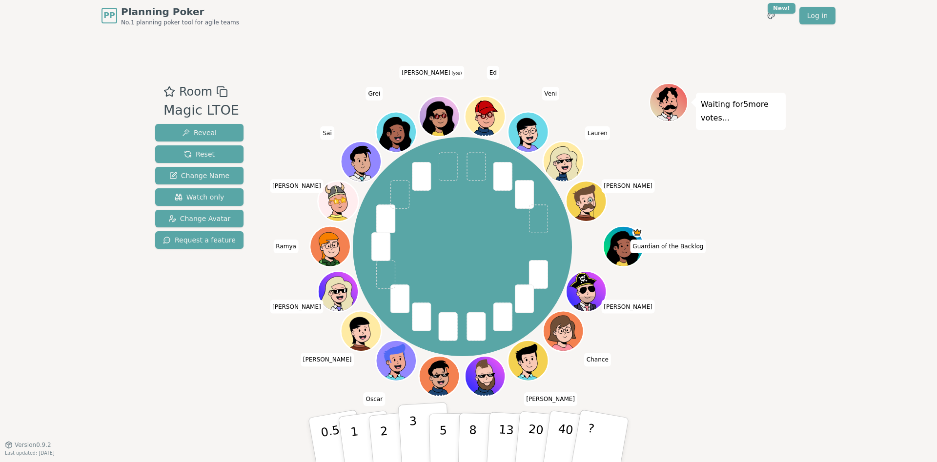 This screenshot has height=462, width=937. What do you see at coordinates (200, 219) in the screenshot?
I see `span: Change Avatar` at bounding box center [200, 219].